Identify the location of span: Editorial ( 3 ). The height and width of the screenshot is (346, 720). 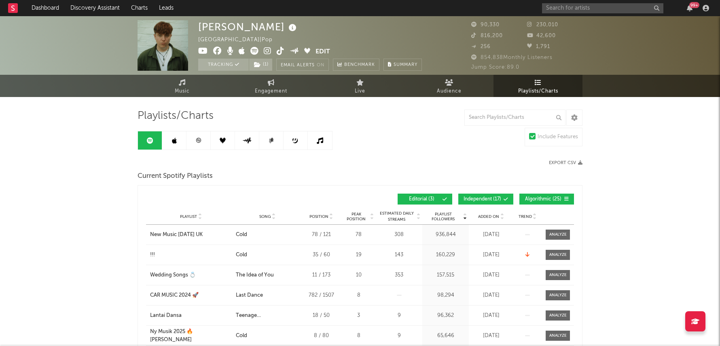
(422, 200).